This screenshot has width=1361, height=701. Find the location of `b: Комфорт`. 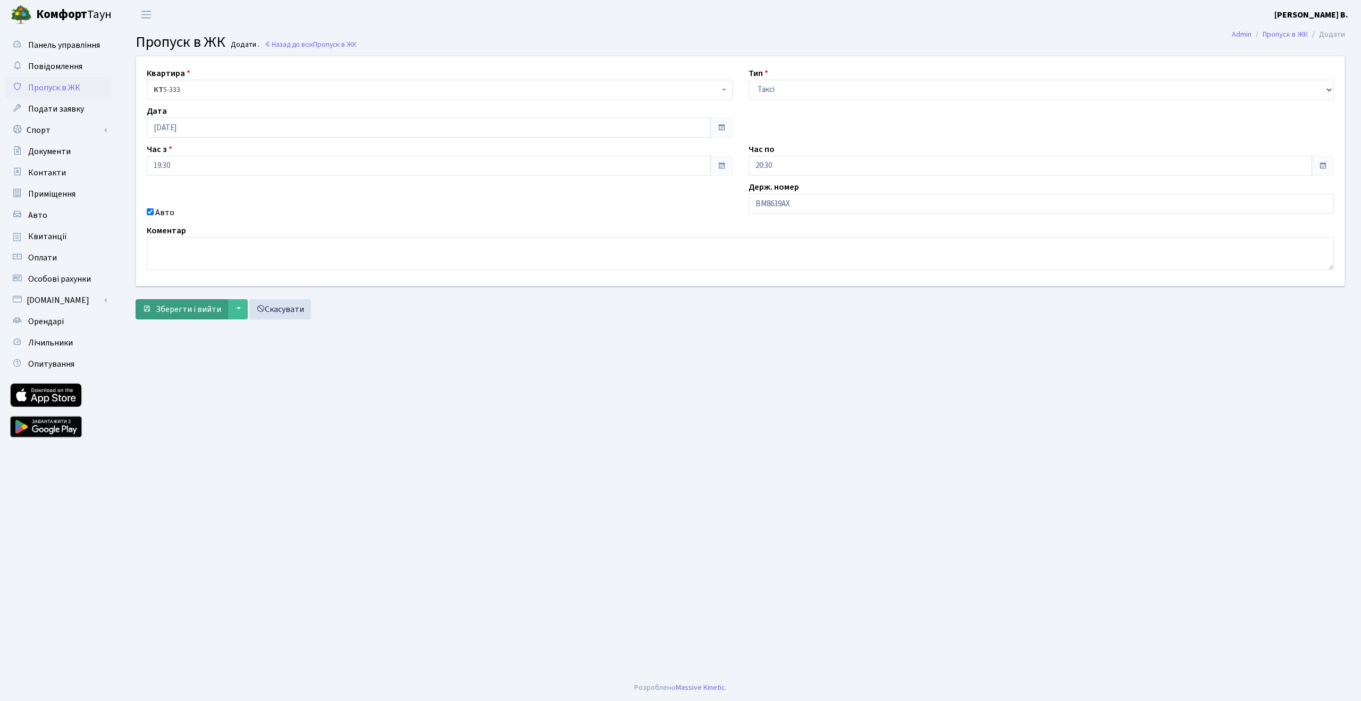

b: Комфорт is located at coordinates (62, 14).